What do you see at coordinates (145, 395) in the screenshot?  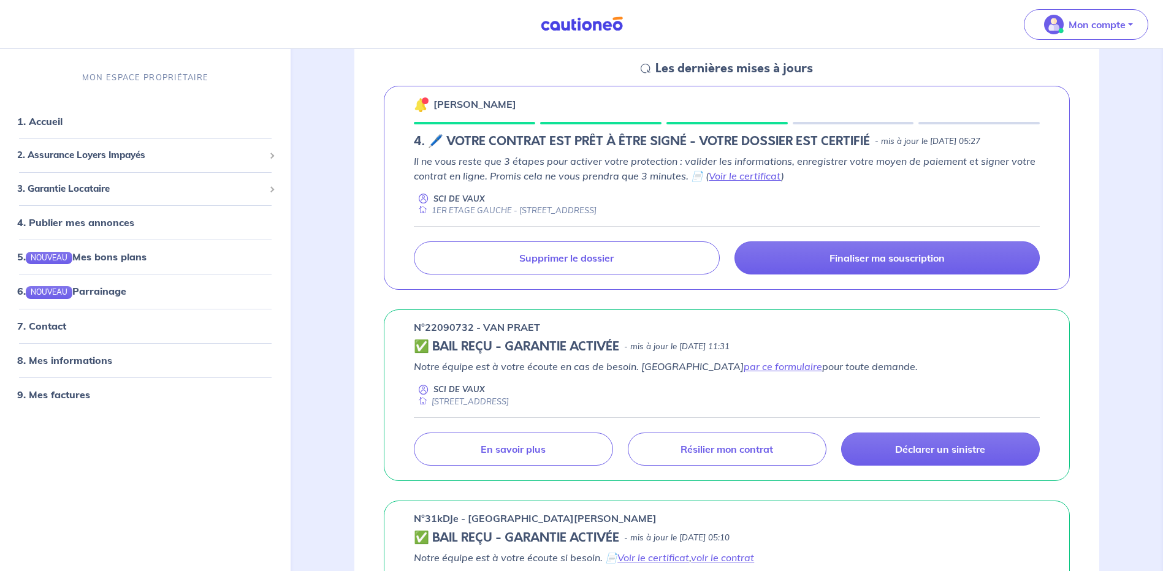 I see `div: 9. Mes factures` at bounding box center [145, 395].